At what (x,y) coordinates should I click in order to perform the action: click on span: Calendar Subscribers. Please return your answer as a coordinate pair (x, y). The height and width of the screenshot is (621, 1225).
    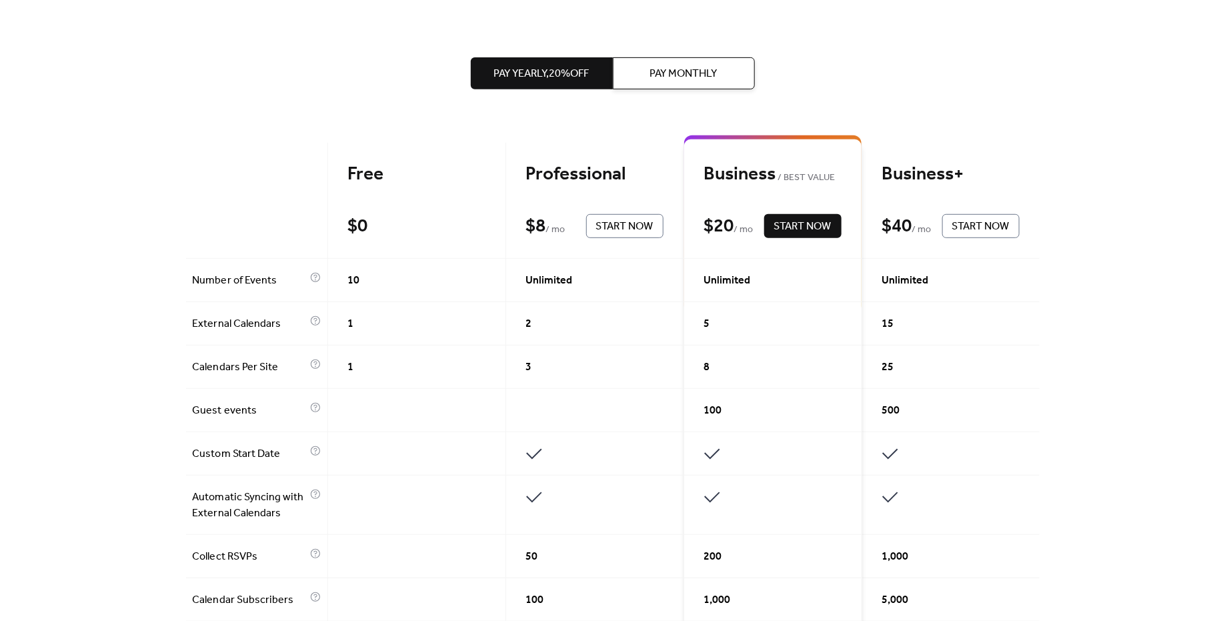
    Looking at the image, I should click on (249, 600).